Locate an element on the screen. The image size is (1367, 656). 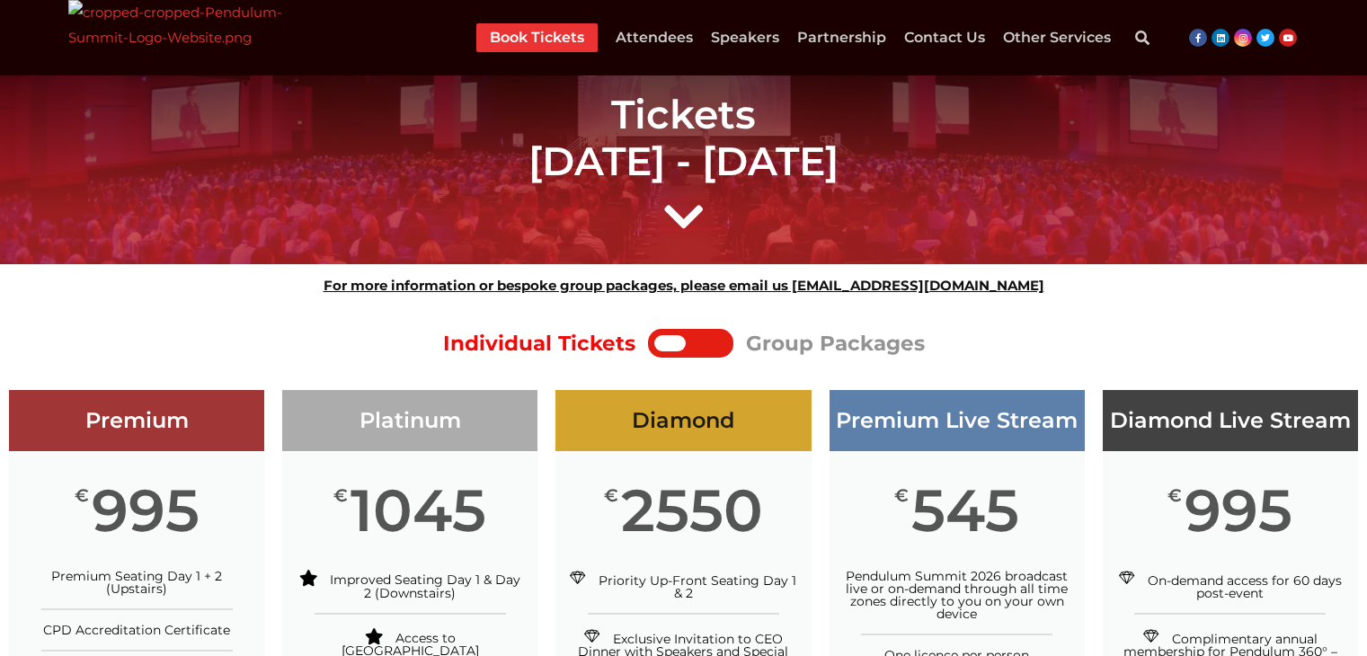
span: Priority Up-Front Seating Day 1 & 2 is located at coordinates (698, 587).